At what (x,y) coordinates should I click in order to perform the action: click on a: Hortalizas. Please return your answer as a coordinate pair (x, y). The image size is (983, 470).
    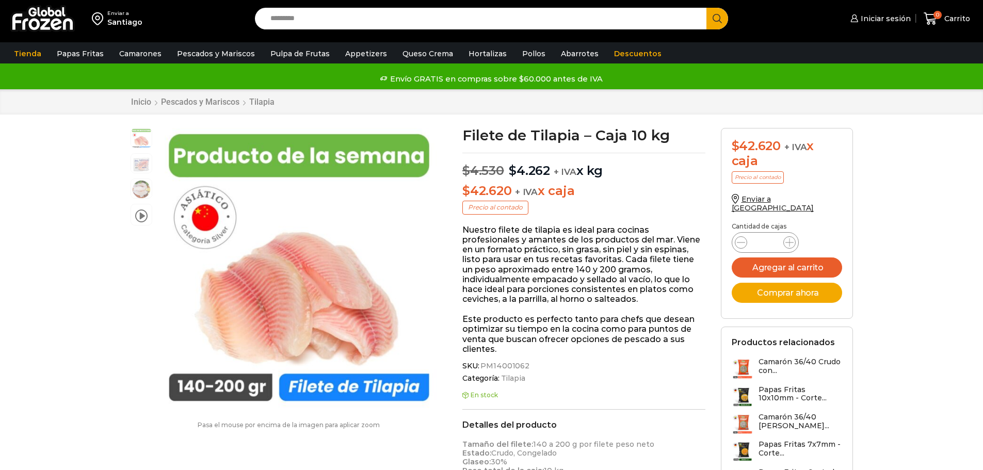
    Looking at the image, I should click on (488, 54).